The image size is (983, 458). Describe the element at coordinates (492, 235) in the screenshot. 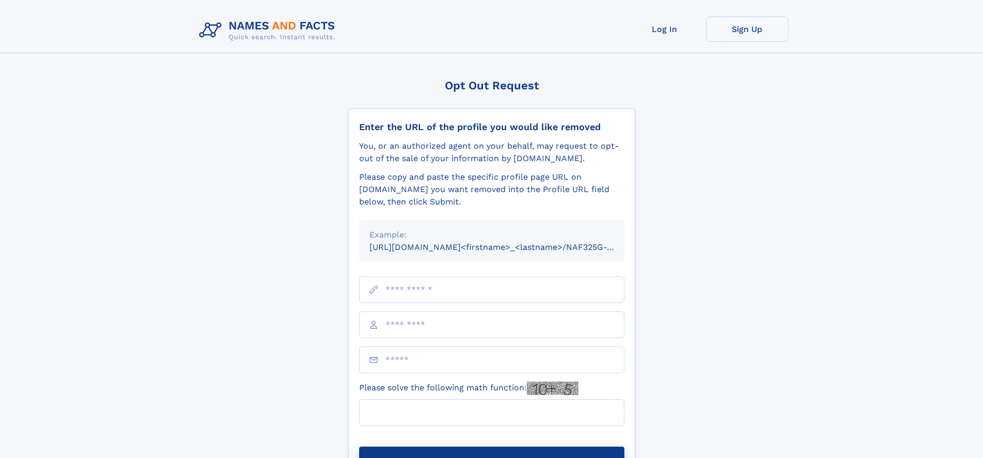

I see `div: Example:` at that location.